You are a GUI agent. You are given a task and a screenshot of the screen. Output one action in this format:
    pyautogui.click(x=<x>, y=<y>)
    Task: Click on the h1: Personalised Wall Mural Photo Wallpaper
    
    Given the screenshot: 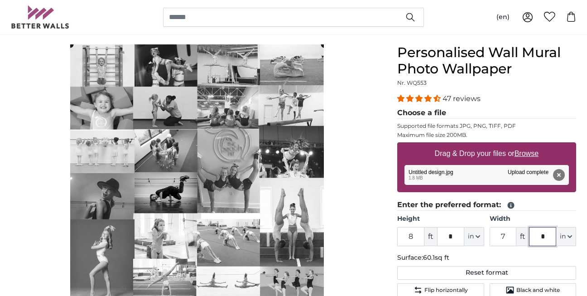 What is the action you would take?
    pyautogui.click(x=487, y=61)
    